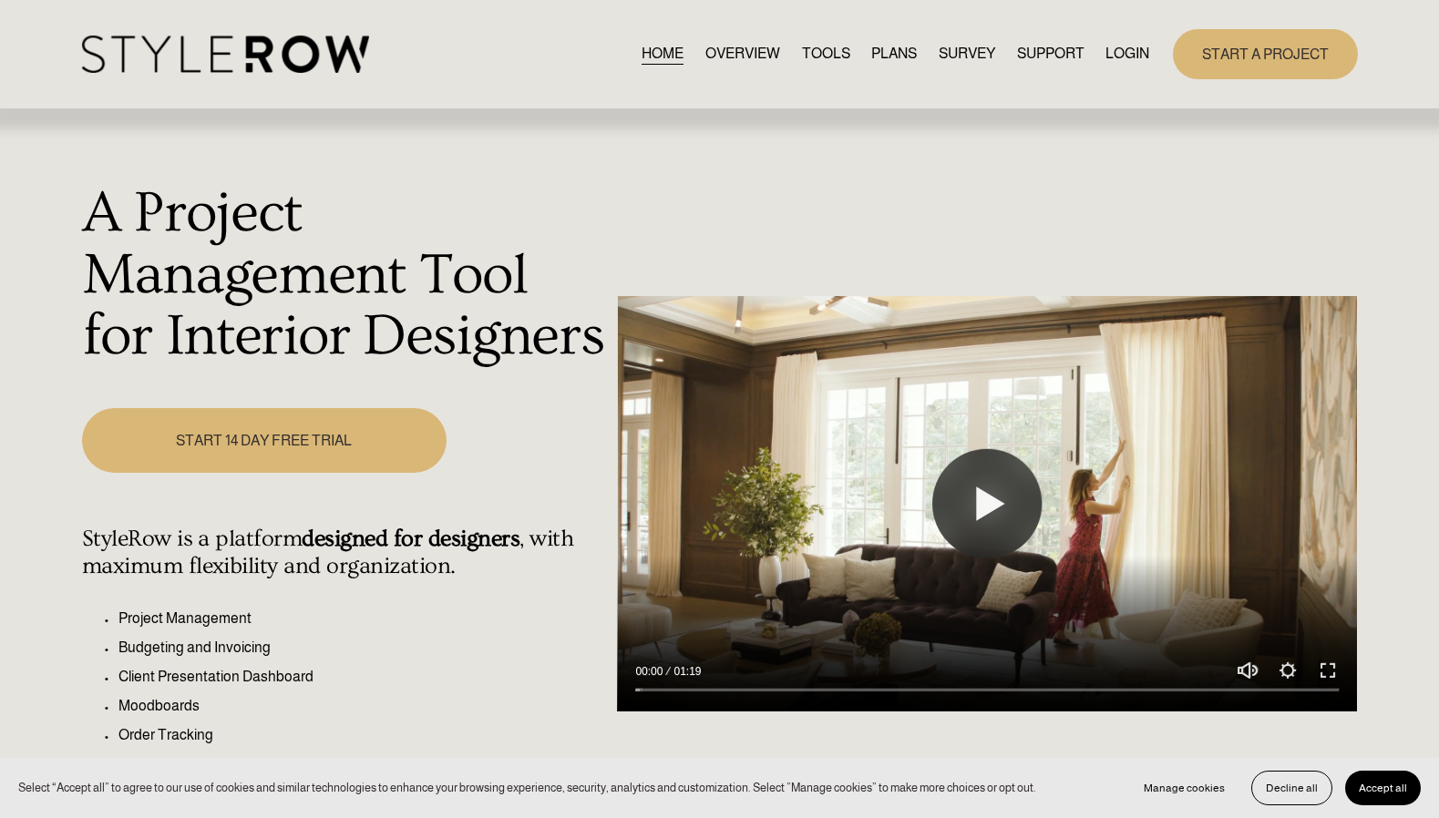  I want to click on p: Order Tracking, so click(363, 735).